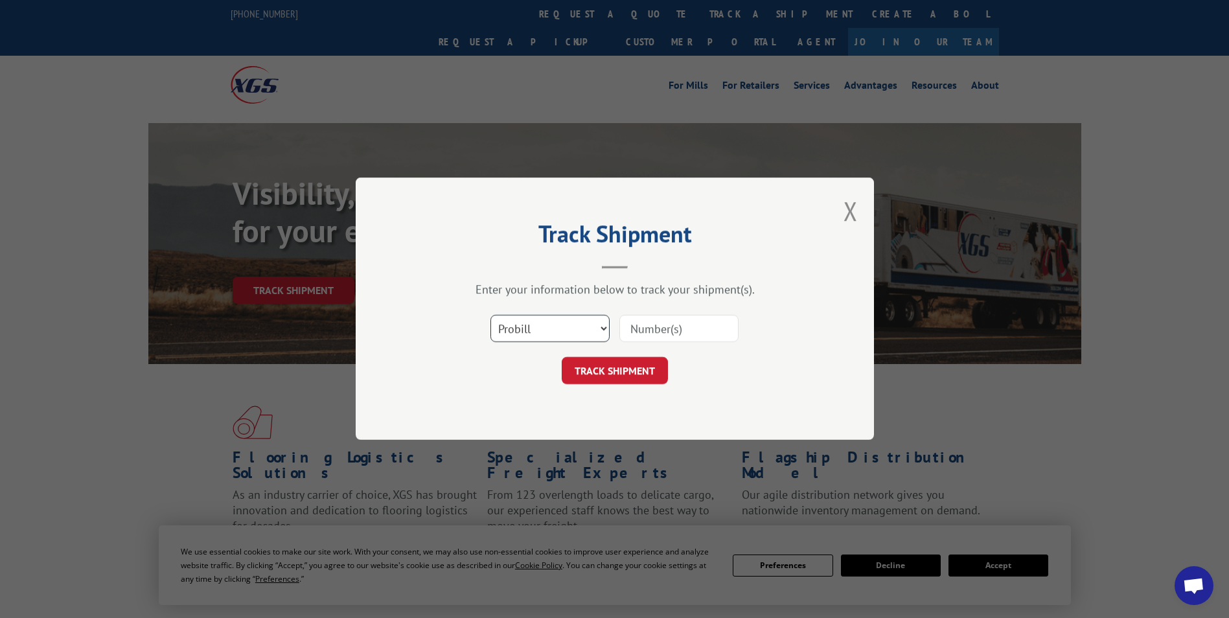  I want to click on a: Open chat, so click(1194, 585).